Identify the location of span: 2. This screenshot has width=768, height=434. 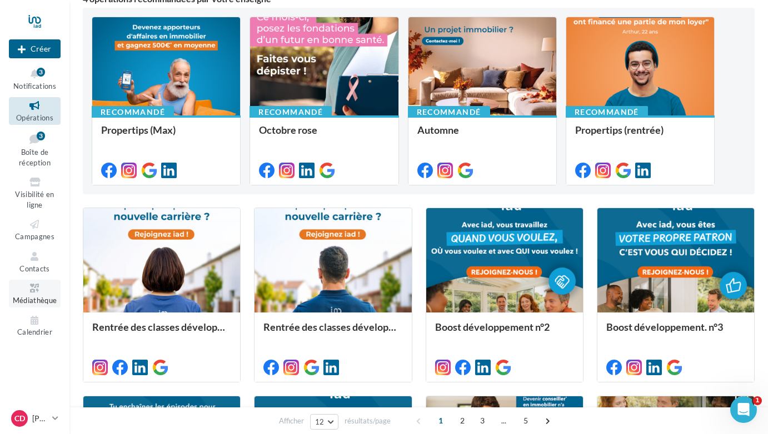
(462, 421).